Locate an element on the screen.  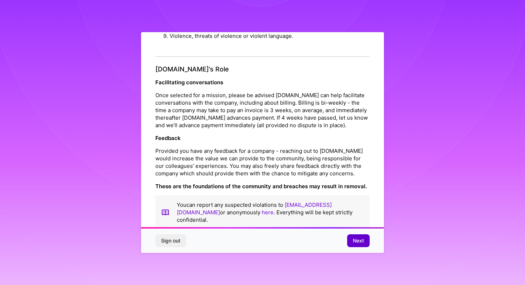
strong: Facilitating conversations is located at coordinates (189, 82).